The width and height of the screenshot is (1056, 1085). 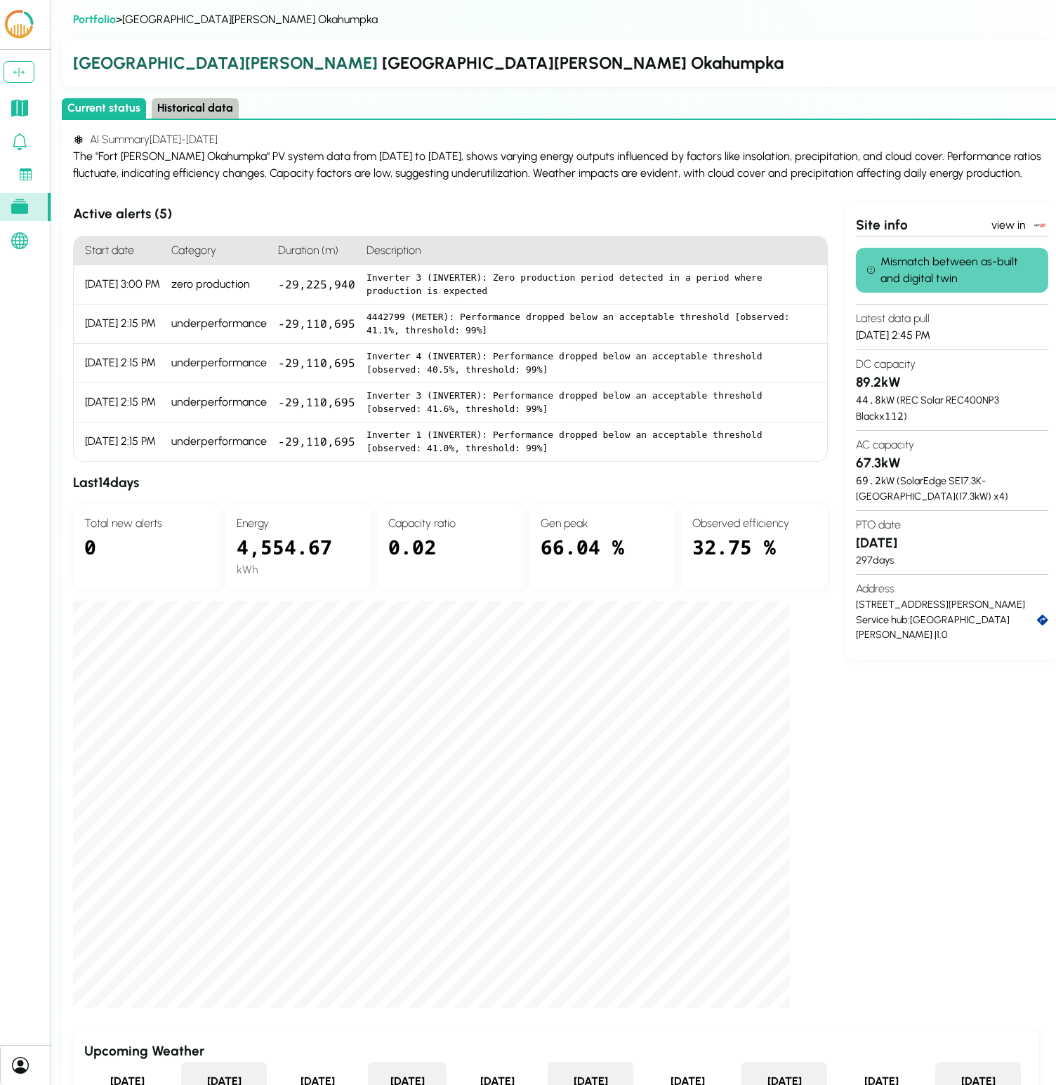 What do you see at coordinates (754, 555) in the screenshot?
I see `div: 32.75 %` at bounding box center [754, 555].